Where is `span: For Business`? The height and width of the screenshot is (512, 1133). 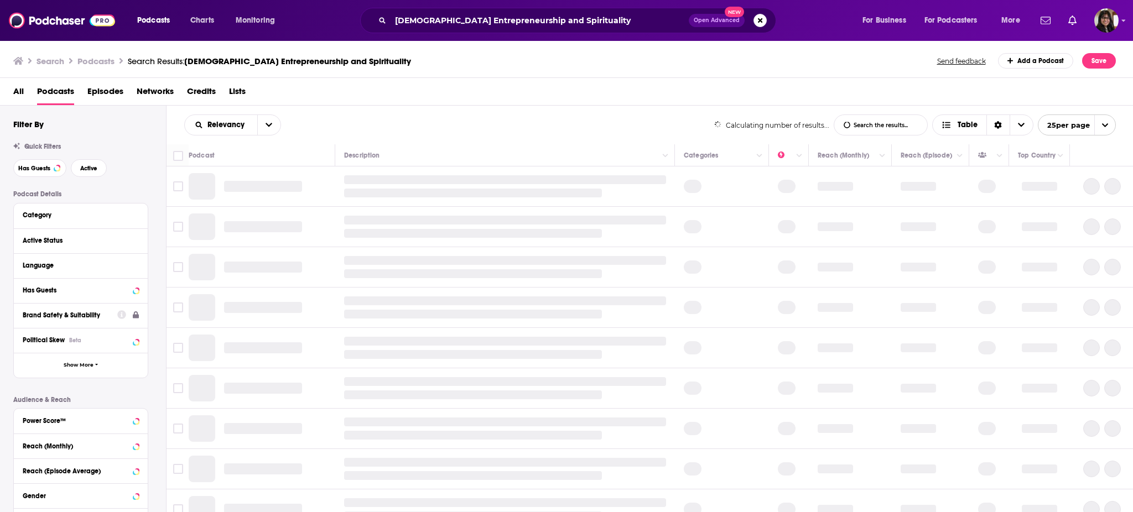 span: For Business is located at coordinates (884, 20).